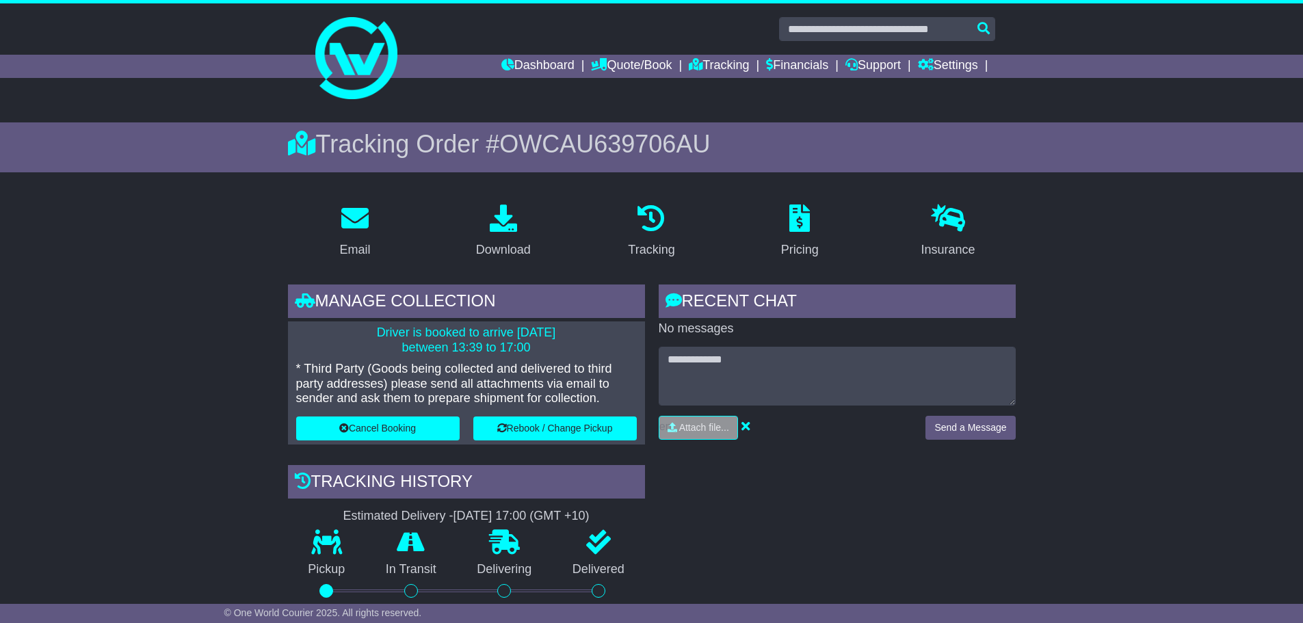 The image size is (1303, 623). Describe the element at coordinates (948, 232) in the screenshot. I see `a: Insurance` at that location.